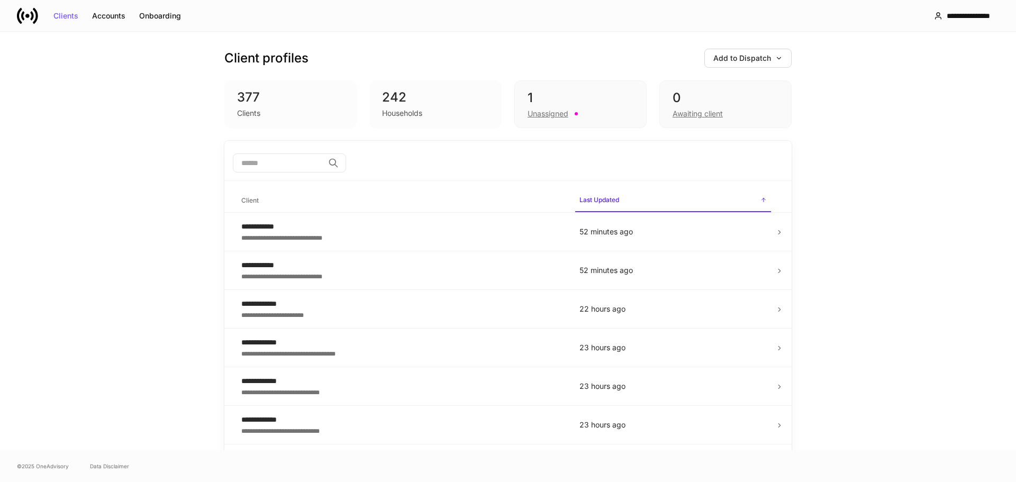  What do you see at coordinates (66, 16) in the screenshot?
I see `button: Clients` at bounding box center [66, 16].